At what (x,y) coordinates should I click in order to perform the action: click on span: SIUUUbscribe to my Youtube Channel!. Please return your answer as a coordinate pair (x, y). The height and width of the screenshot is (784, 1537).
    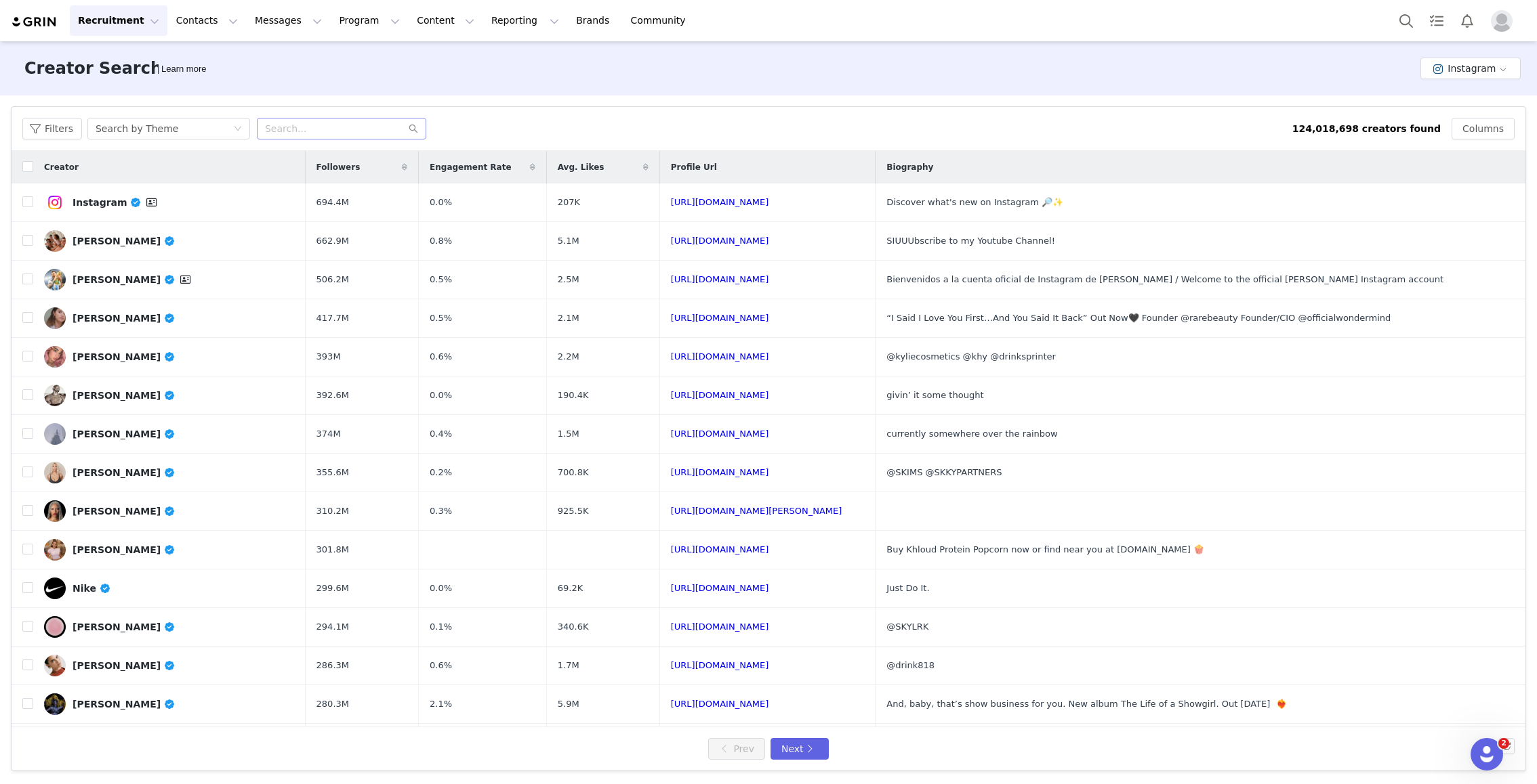
    Looking at the image, I should click on (971, 241).